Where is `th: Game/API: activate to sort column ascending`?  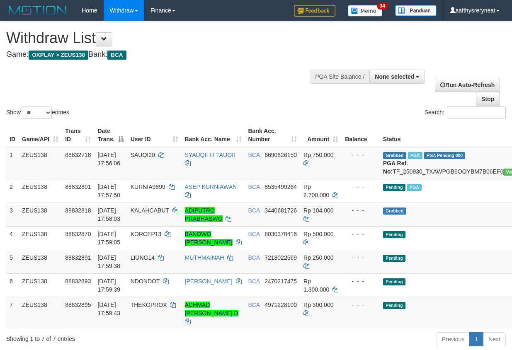 th: Game/API: activate to sort column ascending is located at coordinates (40, 135).